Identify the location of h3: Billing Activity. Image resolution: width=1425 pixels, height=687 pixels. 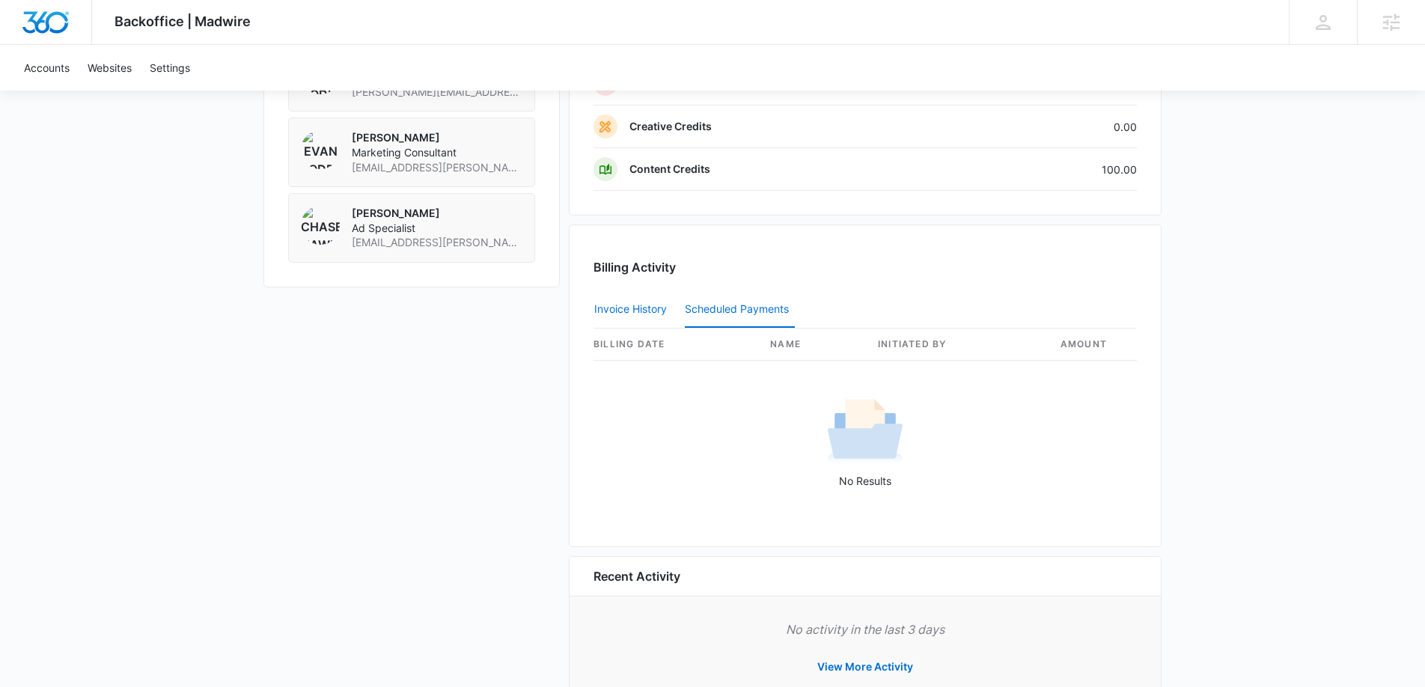
(865, 267).